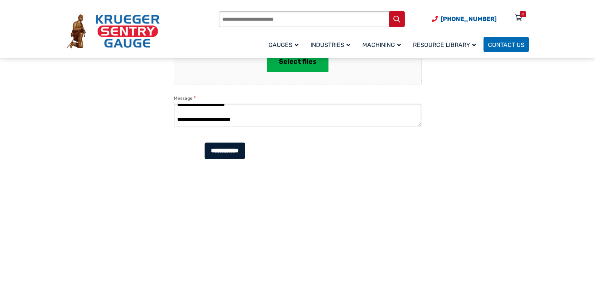 Image resolution: width=595 pixels, height=290 pixels. Describe the element at coordinates (330, 45) in the screenshot. I see `span: Industries` at that location.